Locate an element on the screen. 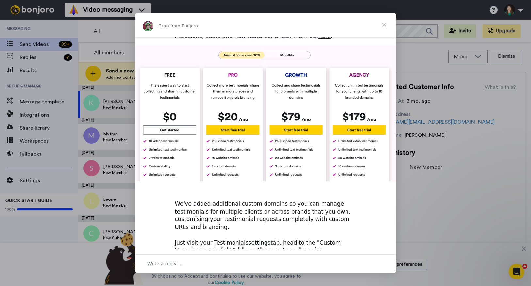  span: Write a reply… is located at coordinates (164, 264).